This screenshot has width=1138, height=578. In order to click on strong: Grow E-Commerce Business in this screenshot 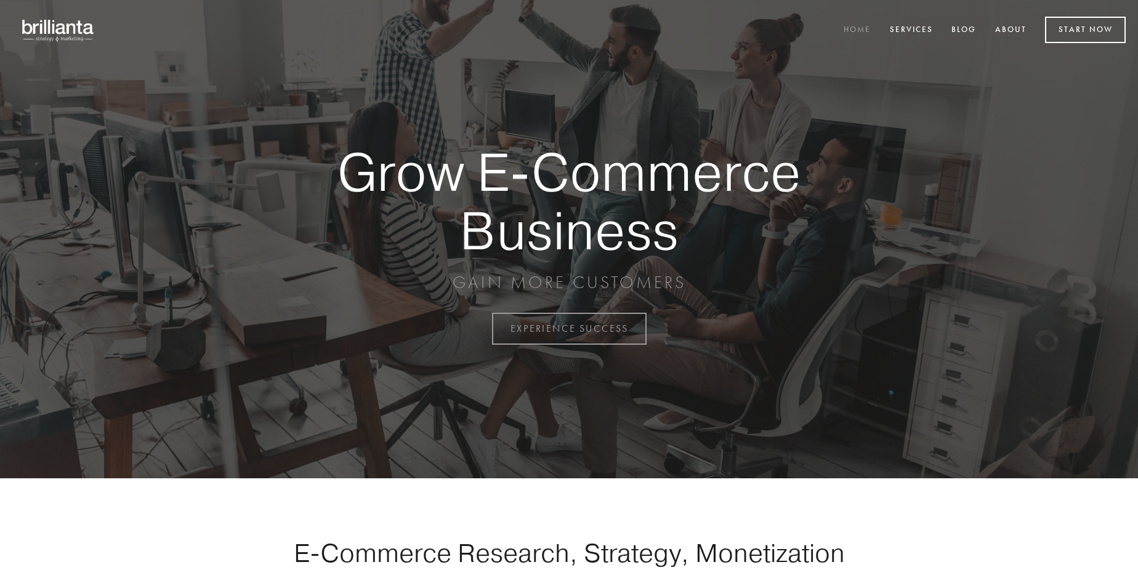, I will do `click(569, 201)`.